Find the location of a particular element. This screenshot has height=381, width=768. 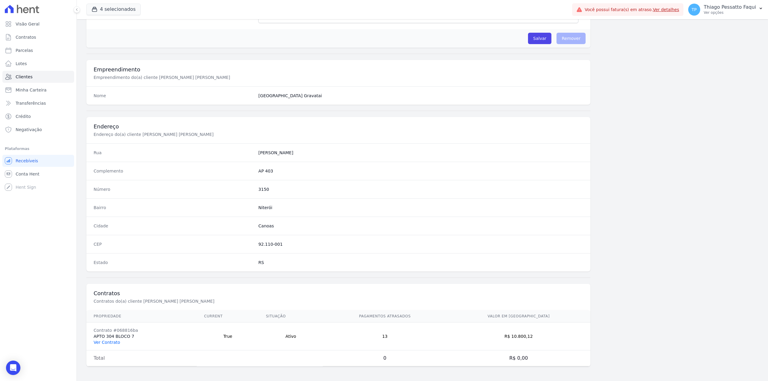

a: Visão Geral is located at coordinates (38, 24).